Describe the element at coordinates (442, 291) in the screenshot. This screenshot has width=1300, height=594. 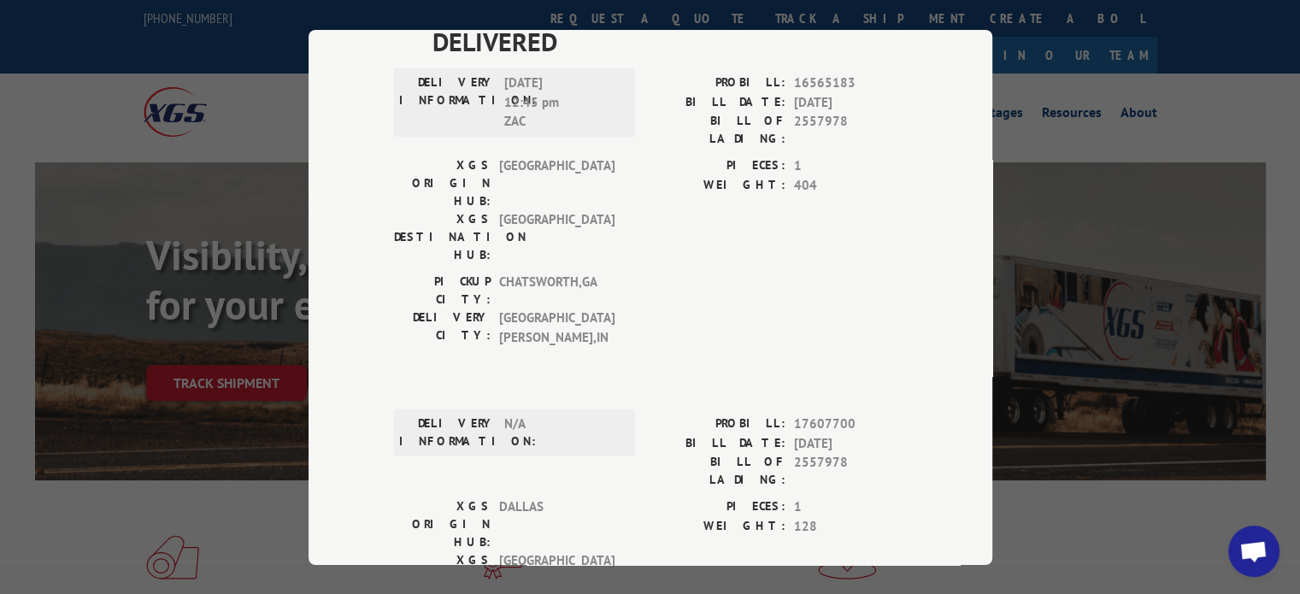
I see `label: PICKUP CITY:` at that location.